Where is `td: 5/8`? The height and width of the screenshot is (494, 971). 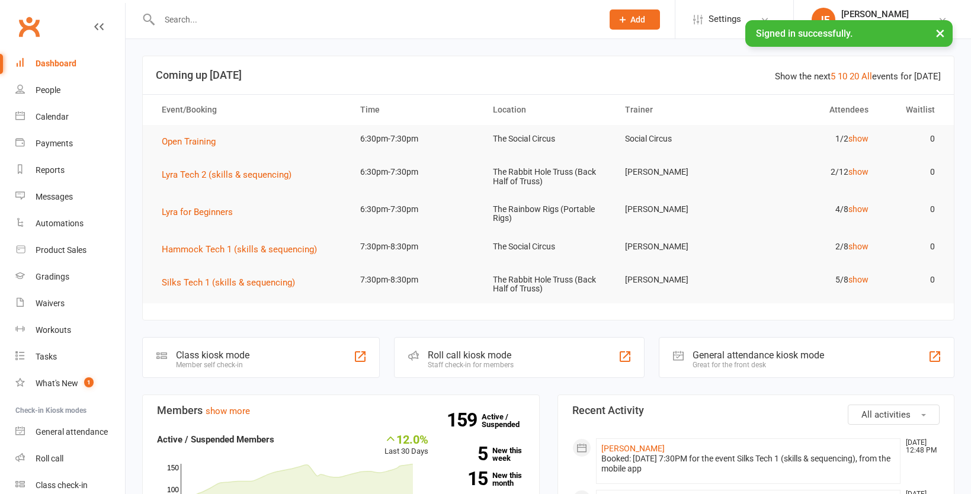 td: 5/8 is located at coordinates (814, 280).